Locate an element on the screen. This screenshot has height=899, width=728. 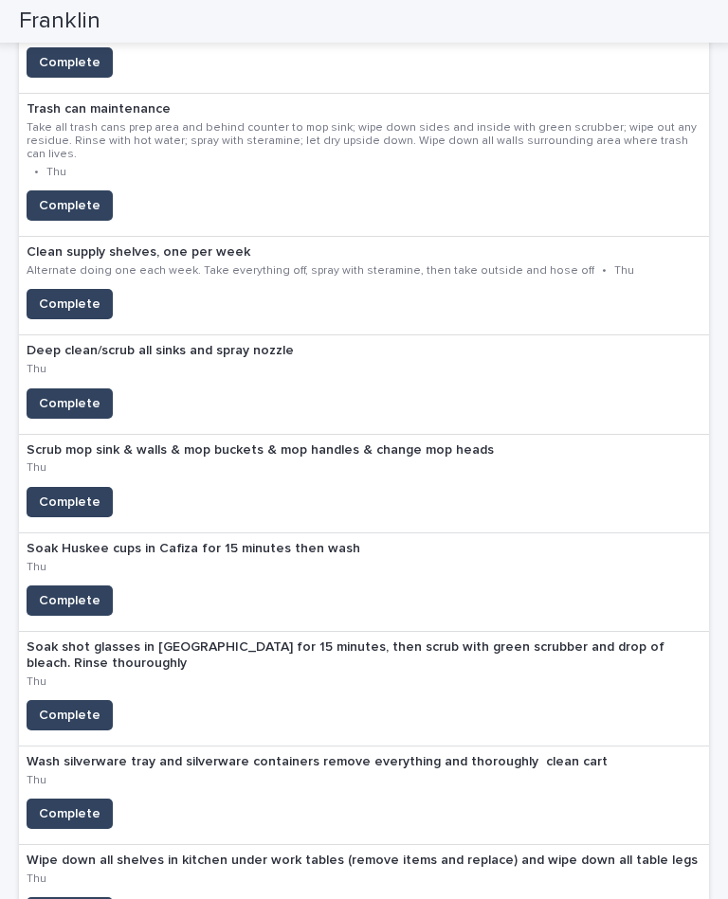
p: Deep clean/scrub all sinks and spray nozzle is located at coordinates (170, 351).